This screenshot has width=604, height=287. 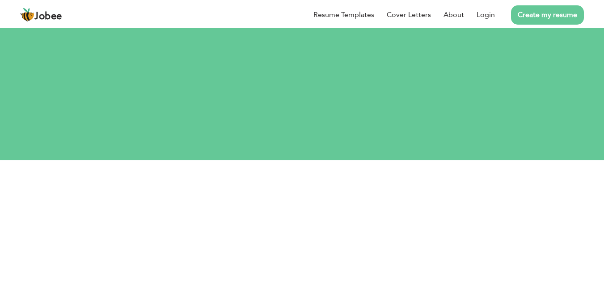 What do you see at coordinates (41, 15) in the screenshot?
I see `a: Jobee` at bounding box center [41, 15].